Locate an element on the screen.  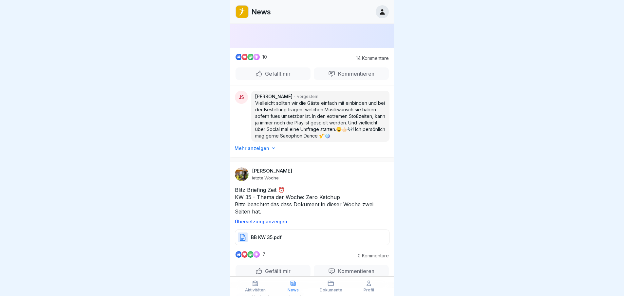
p: Profil is located at coordinates (369, 290).